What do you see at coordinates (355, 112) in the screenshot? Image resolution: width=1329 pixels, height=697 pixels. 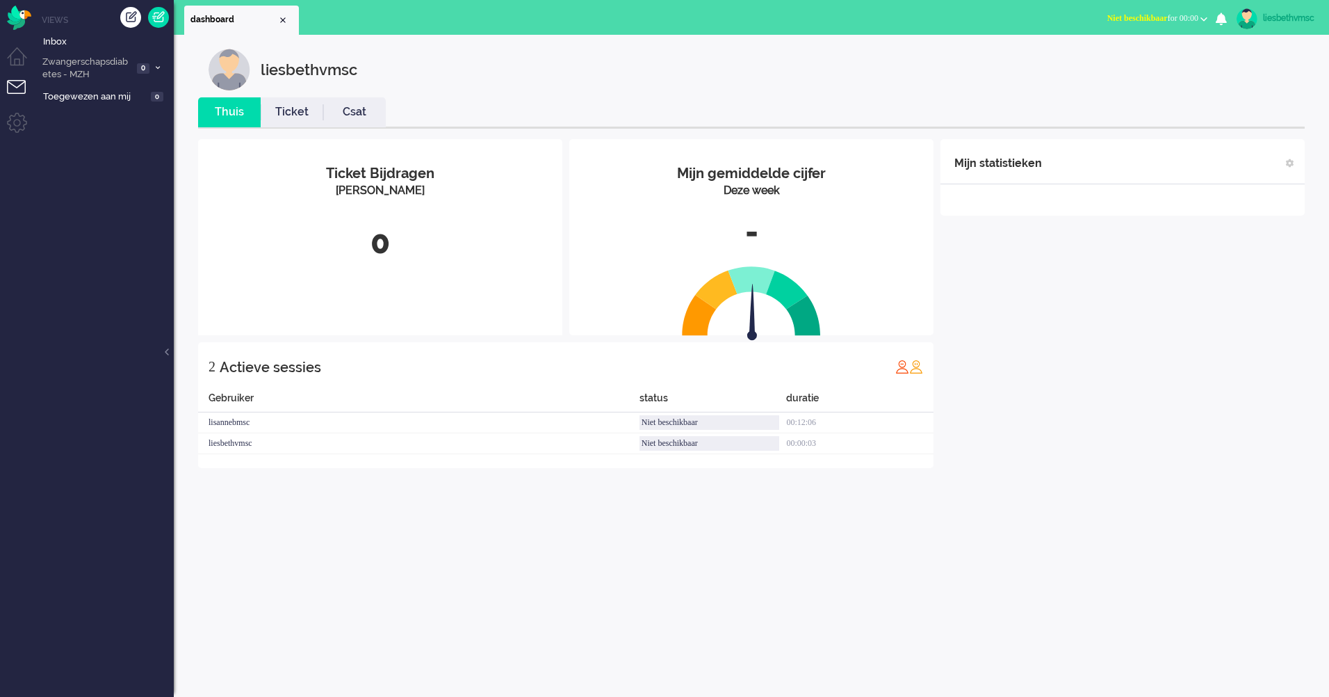 I see `li: Csat` at bounding box center [355, 112].